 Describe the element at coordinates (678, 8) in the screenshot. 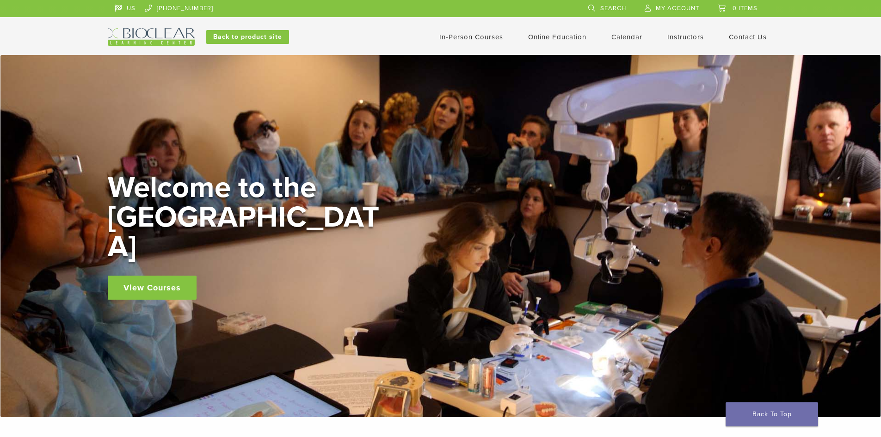

I see `span: My Account` at that location.